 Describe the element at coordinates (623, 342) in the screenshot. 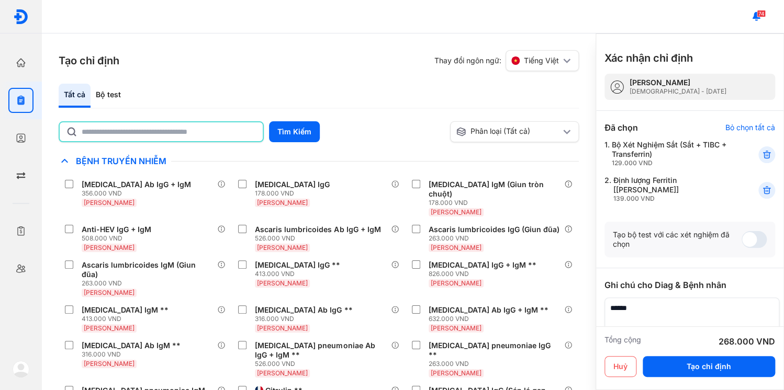

I see `div: Tổng cộng` at that location.